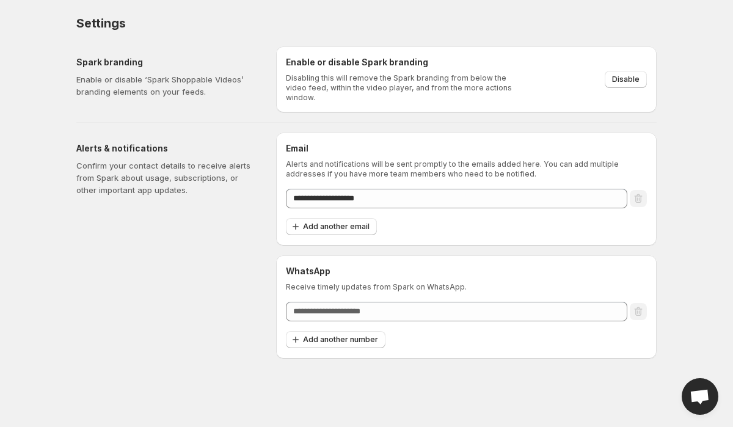  I want to click on a: Open chat, so click(700, 396).